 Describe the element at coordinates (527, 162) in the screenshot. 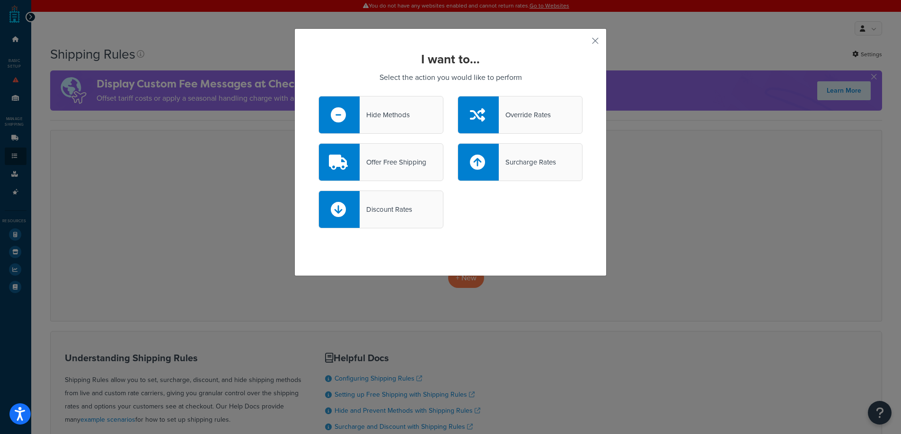

I see `div: Surcharge Rates` at that location.